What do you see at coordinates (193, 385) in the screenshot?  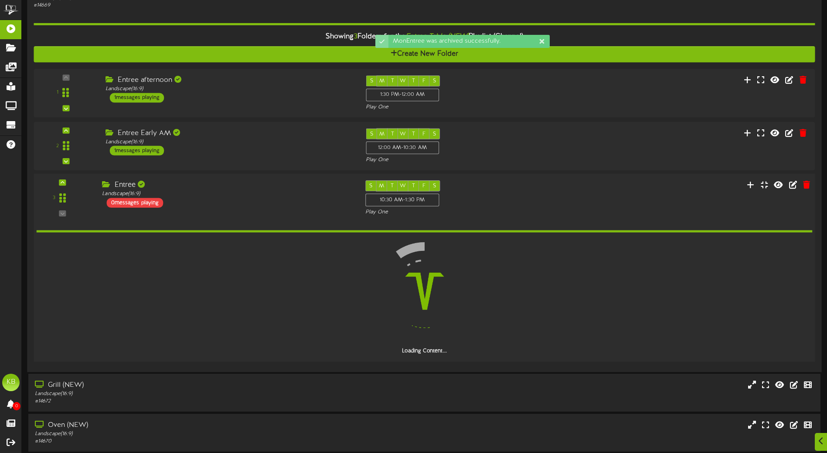 I see `div: Grill (NEW)` at bounding box center [193, 385].